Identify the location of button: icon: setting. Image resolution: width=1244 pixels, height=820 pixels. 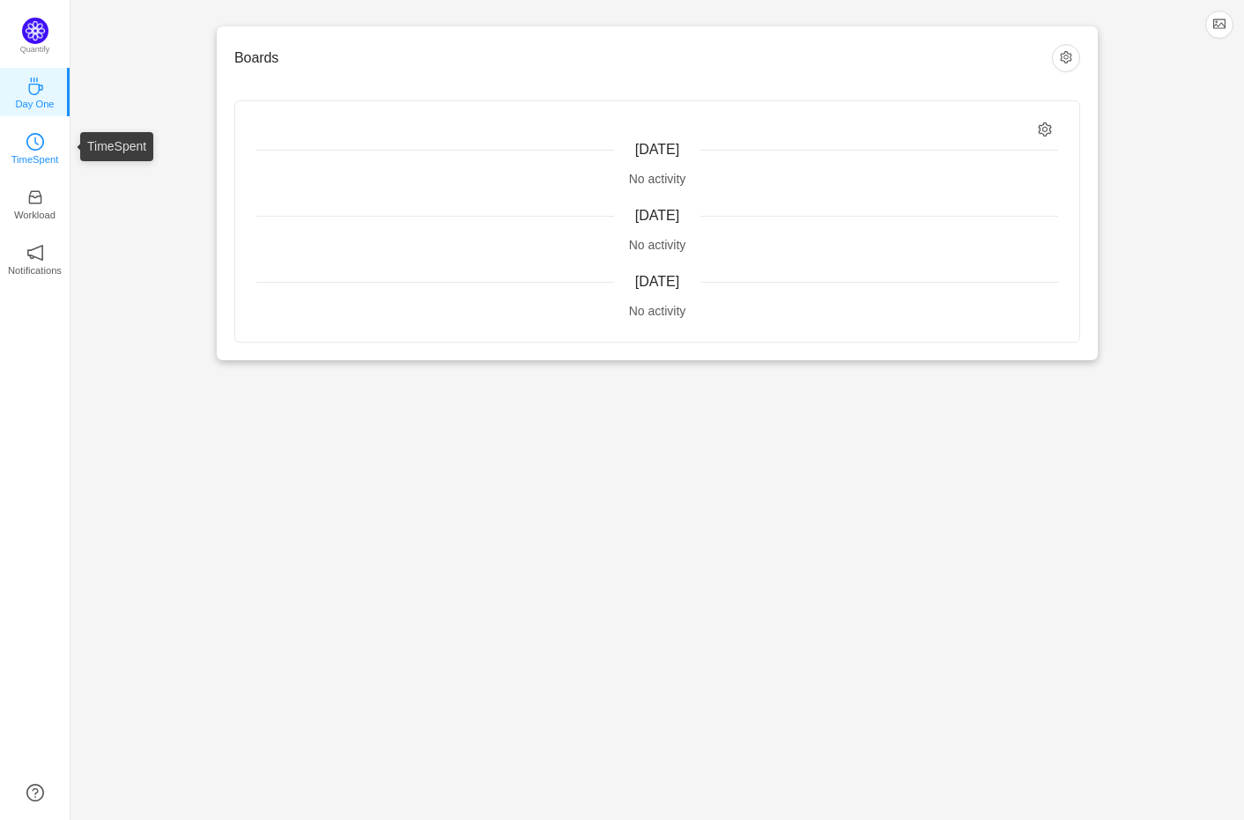
(1066, 58).